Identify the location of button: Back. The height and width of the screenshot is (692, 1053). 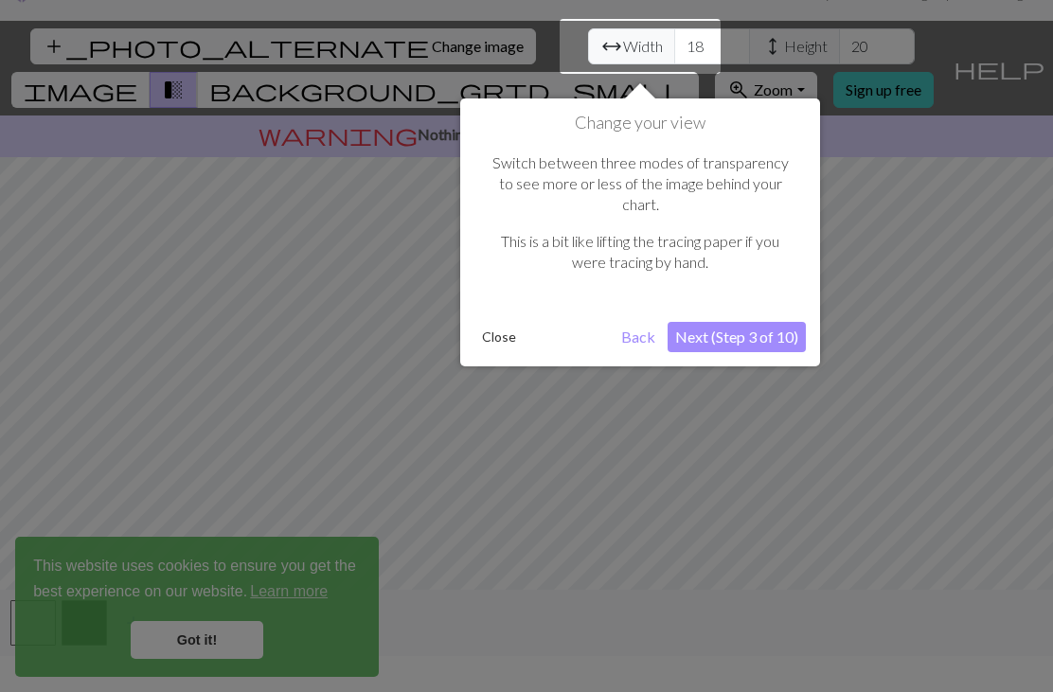
(638, 337).